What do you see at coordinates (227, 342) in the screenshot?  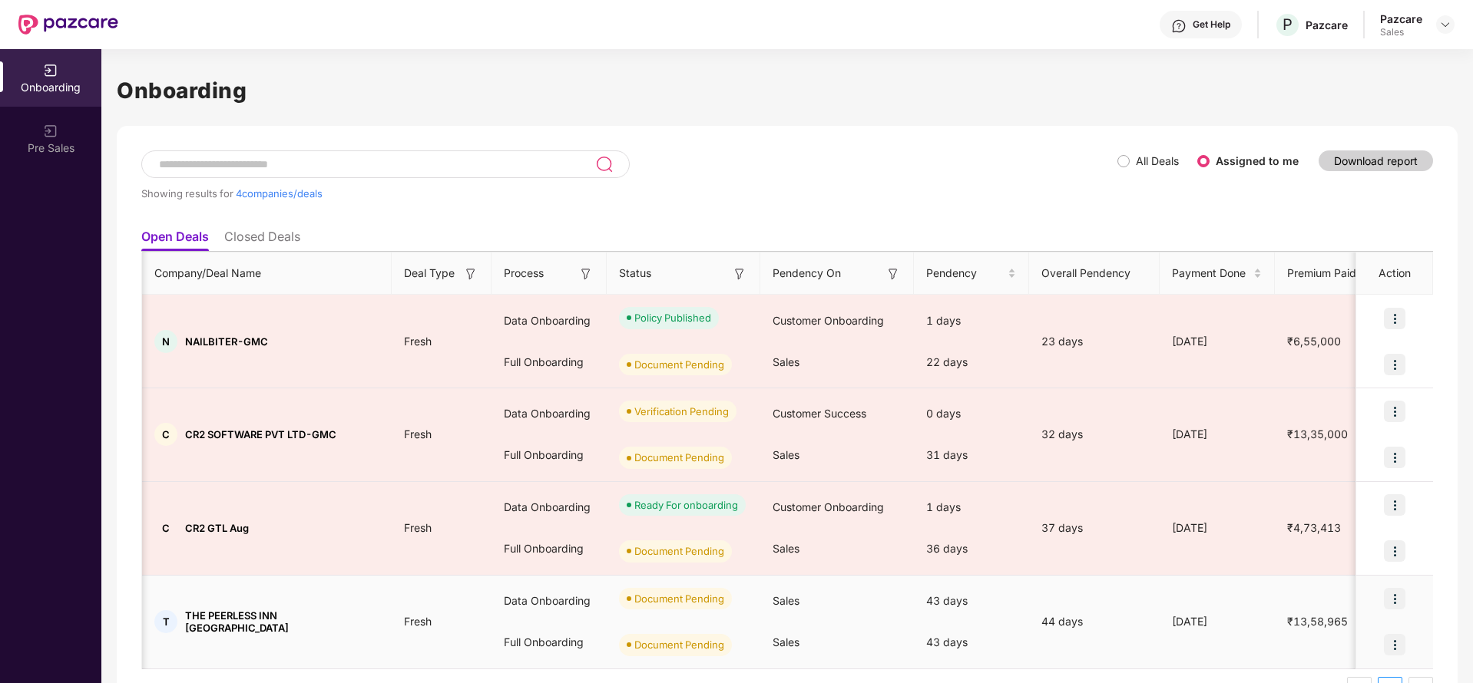 I see `span: NAILBITER-GMC` at bounding box center [227, 342].